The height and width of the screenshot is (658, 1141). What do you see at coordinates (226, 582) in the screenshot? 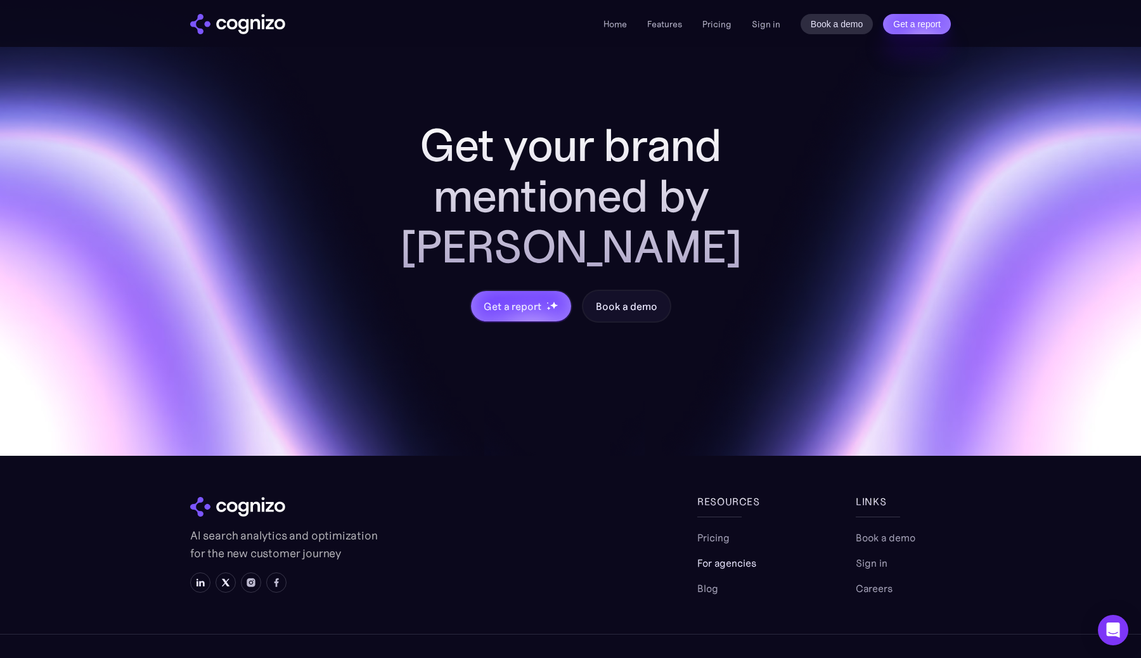
I see `img: X icon` at bounding box center [226, 582].